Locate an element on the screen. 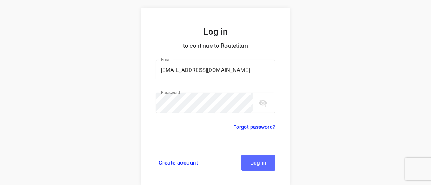 The height and width of the screenshot is (185, 431). span: Log in is located at coordinates (258, 163).